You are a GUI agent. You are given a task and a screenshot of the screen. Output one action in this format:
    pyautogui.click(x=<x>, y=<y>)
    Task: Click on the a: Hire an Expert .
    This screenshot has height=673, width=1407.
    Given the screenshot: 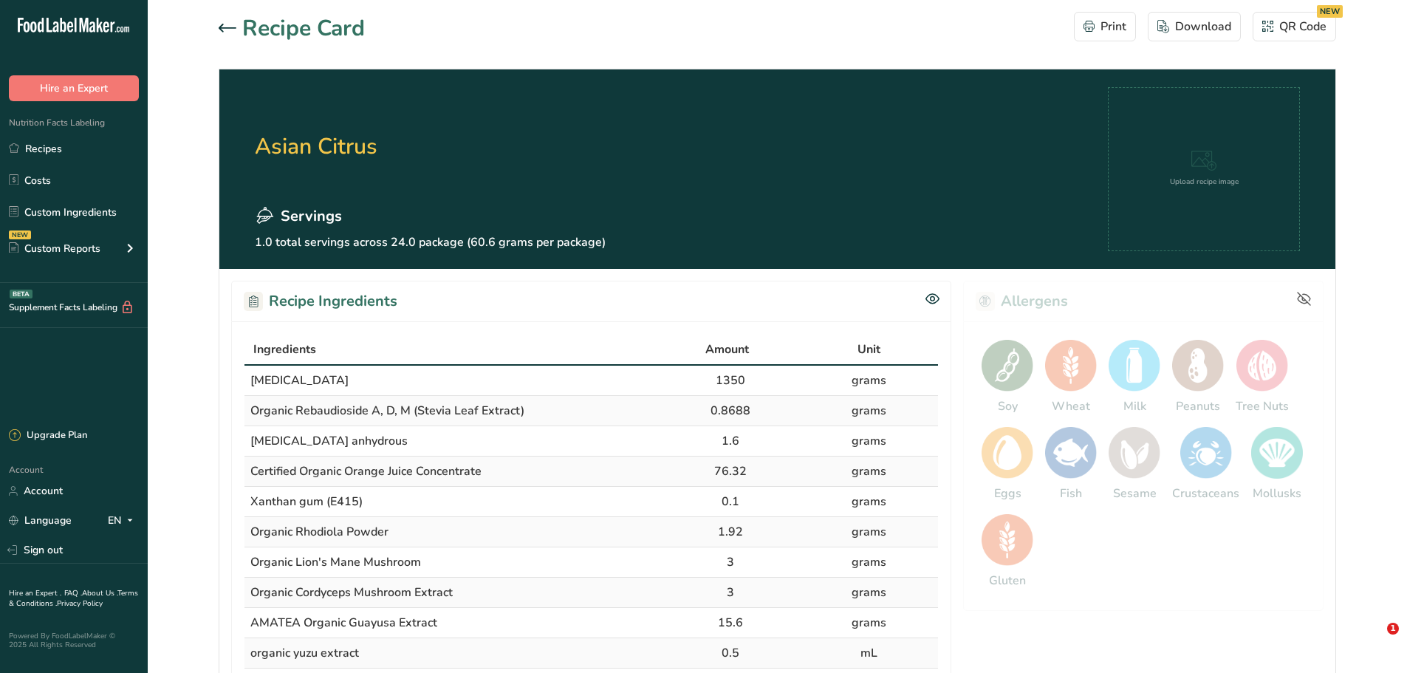 What is the action you would take?
    pyautogui.click(x=35, y=593)
    